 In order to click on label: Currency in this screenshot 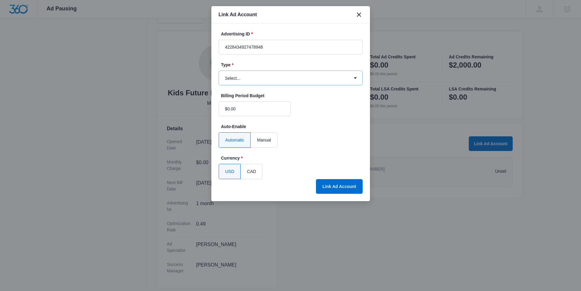, I will do `click(293, 158)`.